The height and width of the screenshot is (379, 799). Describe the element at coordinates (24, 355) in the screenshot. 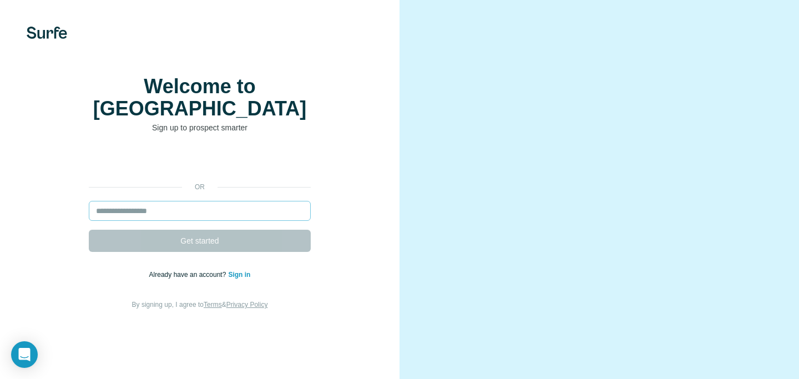

I see `div: Open Intercom Messenger` at that location.